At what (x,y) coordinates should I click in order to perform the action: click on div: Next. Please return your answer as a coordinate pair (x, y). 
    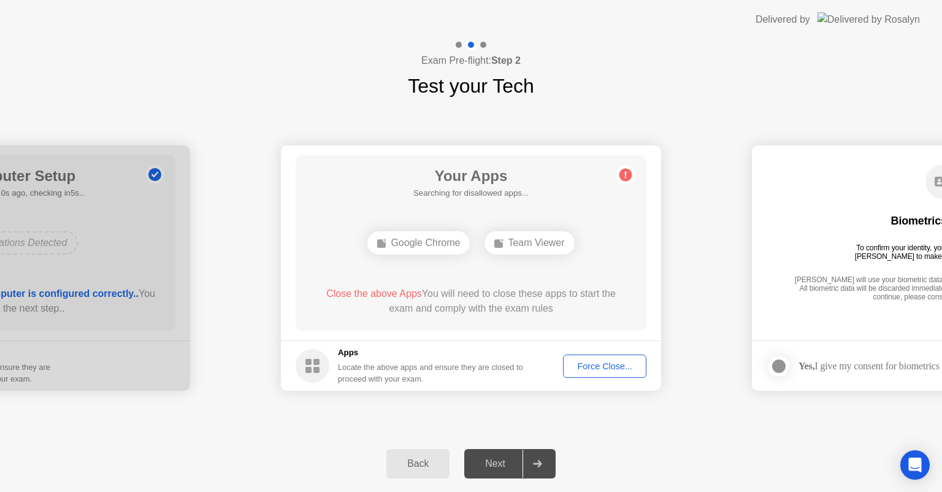
    Looking at the image, I should click on (495, 464).